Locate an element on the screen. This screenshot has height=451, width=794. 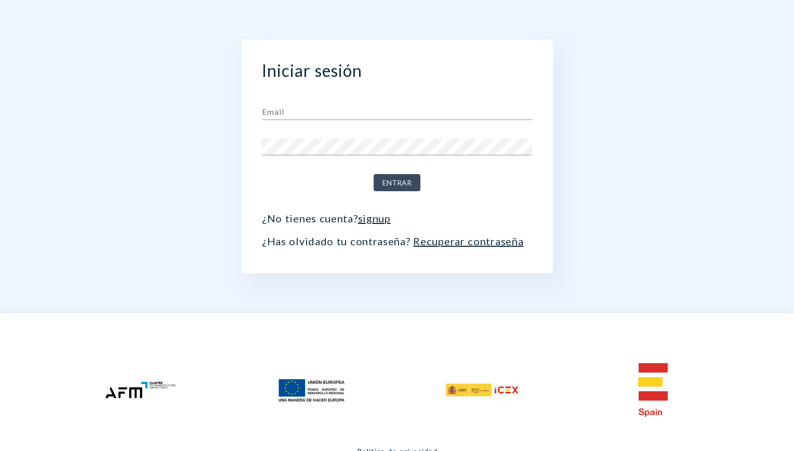
img: e-spain is located at coordinates (653, 390).